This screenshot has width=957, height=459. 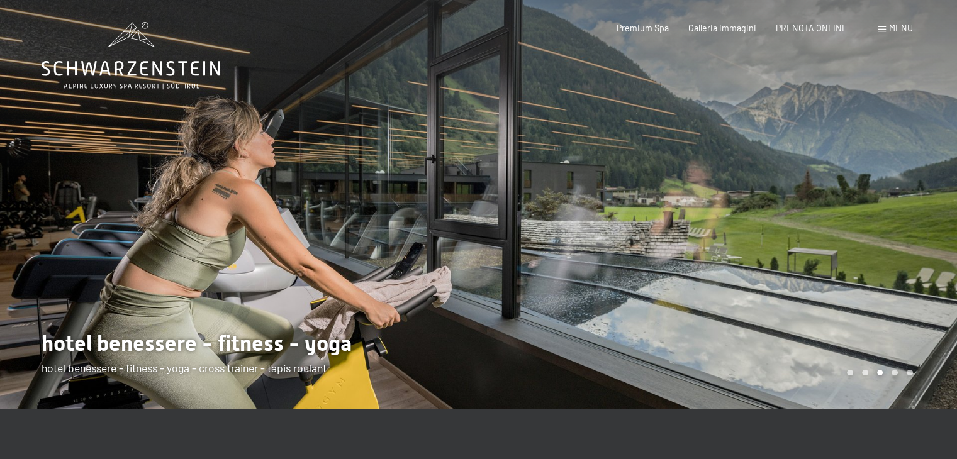 What do you see at coordinates (865, 373) in the screenshot?
I see `div: Carousel Page 2` at bounding box center [865, 373].